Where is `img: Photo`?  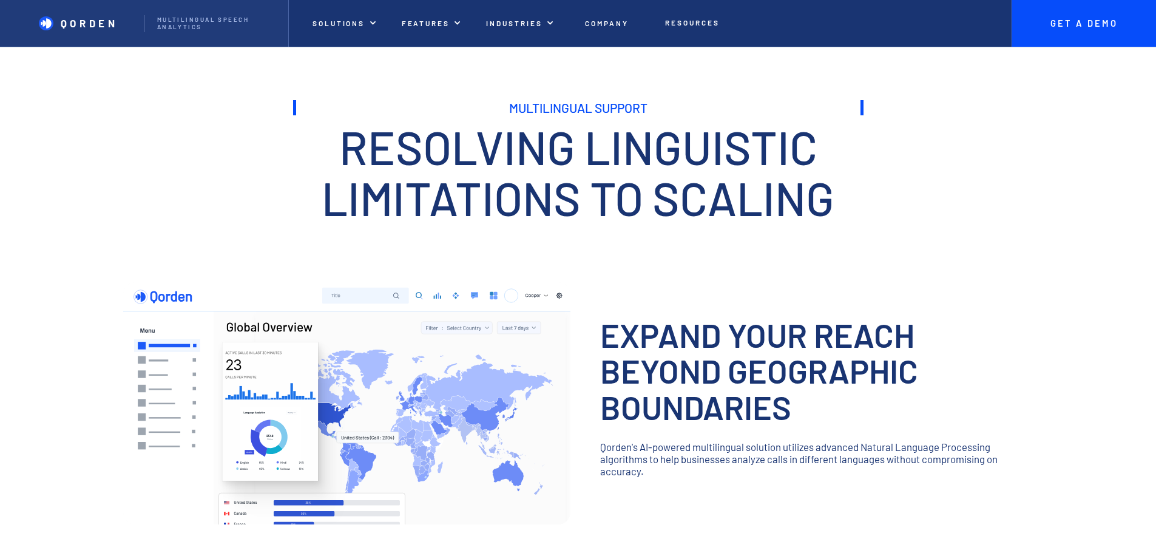 img: Photo is located at coordinates (347, 403).